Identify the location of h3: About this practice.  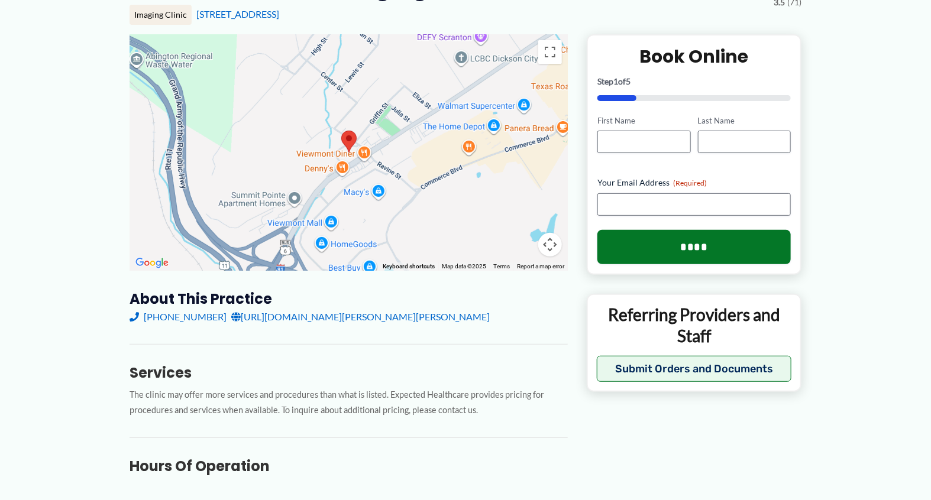
(348, 299).